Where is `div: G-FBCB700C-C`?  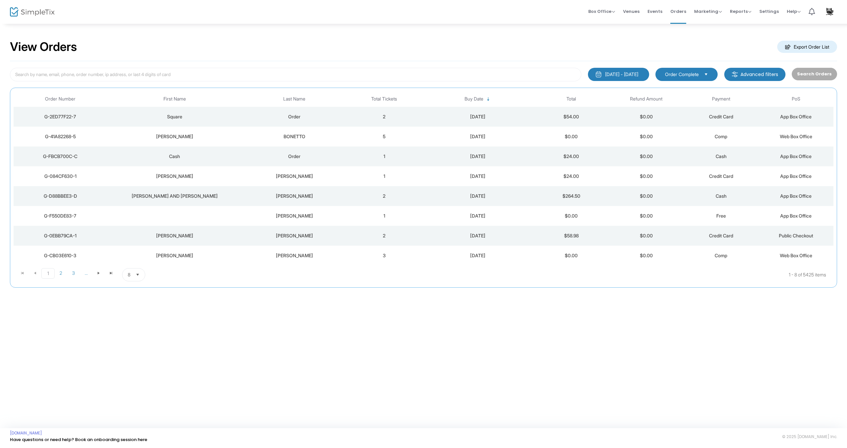 div: G-FBCB700C-C is located at coordinates (60, 156).